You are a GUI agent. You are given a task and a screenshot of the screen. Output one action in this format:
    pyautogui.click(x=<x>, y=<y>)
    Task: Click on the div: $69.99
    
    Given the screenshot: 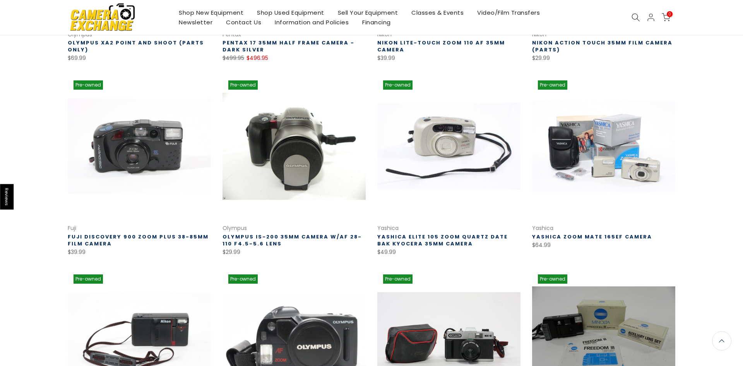 What is the action you would take?
    pyautogui.click(x=139, y=58)
    